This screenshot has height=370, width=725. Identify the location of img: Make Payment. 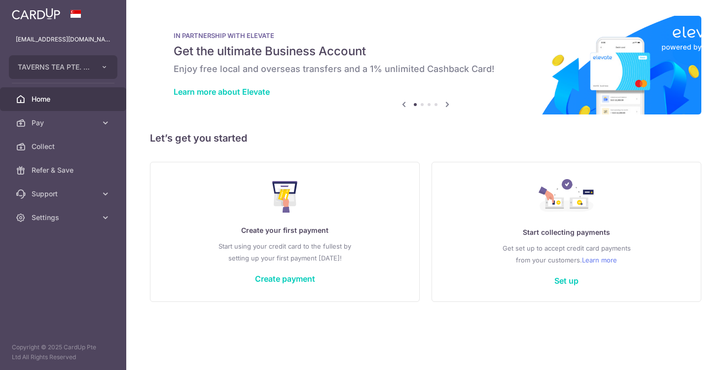
(284, 197).